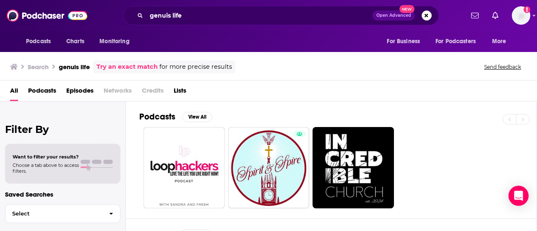 This screenshot has height=231, width=537. I want to click on span: Credits, so click(153, 92).